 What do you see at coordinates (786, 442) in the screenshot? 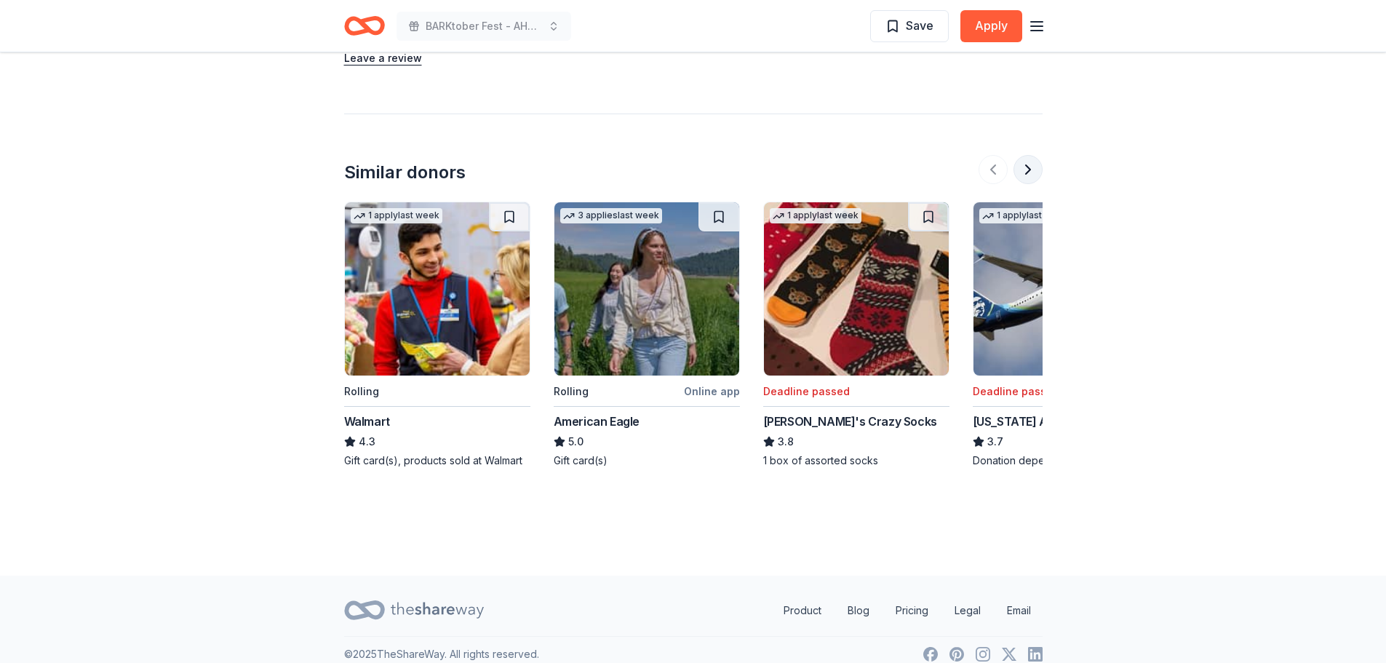
I see `span: 3.8` at bounding box center [786, 442].